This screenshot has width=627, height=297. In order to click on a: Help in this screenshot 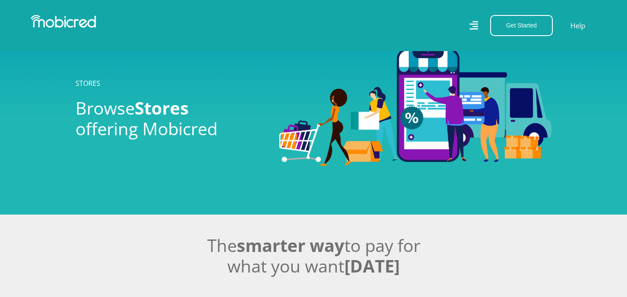, I will do `click(578, 26)`.